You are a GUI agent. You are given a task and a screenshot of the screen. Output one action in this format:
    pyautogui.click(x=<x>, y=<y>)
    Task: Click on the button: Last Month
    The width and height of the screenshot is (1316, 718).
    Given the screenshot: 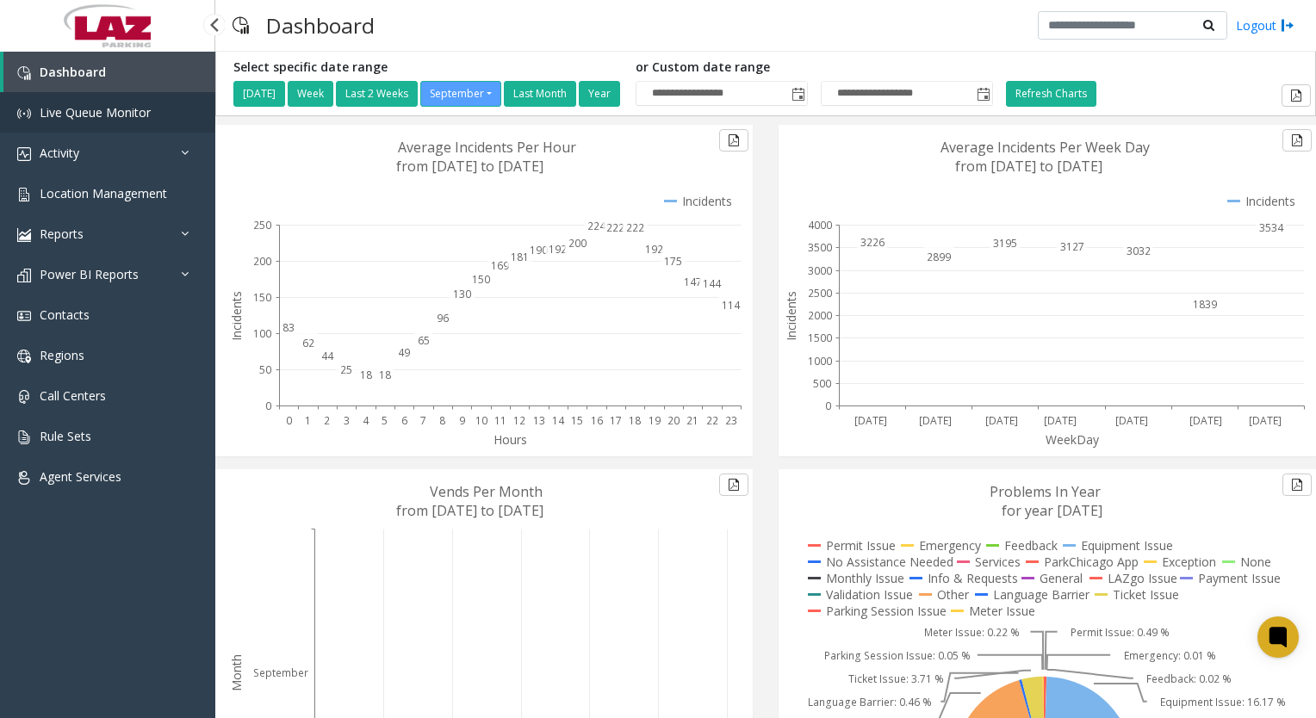 What is the action you would take?
    pyautogui.click(x=540, y=94)
    